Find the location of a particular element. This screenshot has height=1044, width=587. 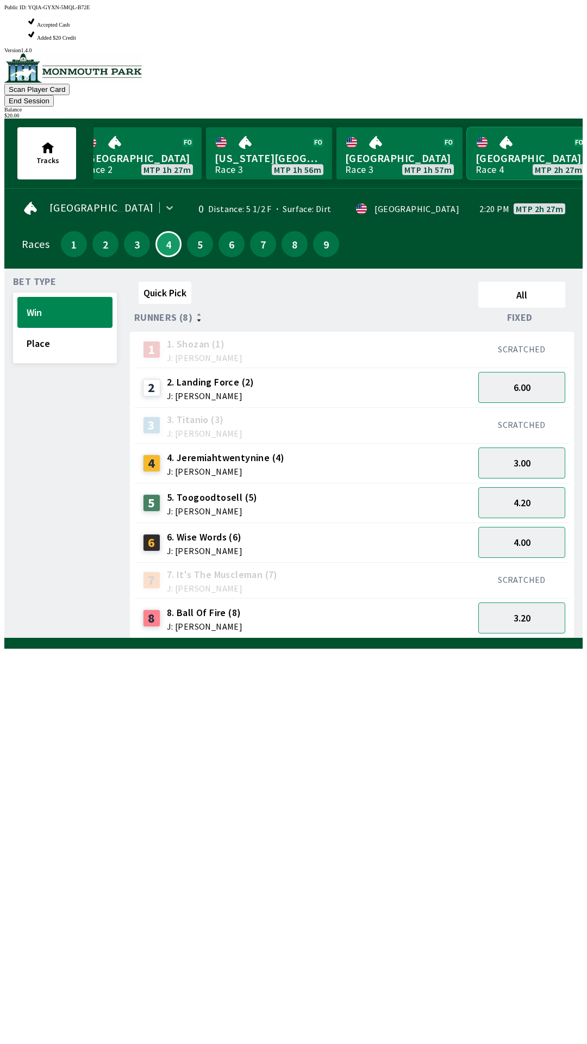

span: 2. Landing Force (2) is located at coordinates (210, 382).